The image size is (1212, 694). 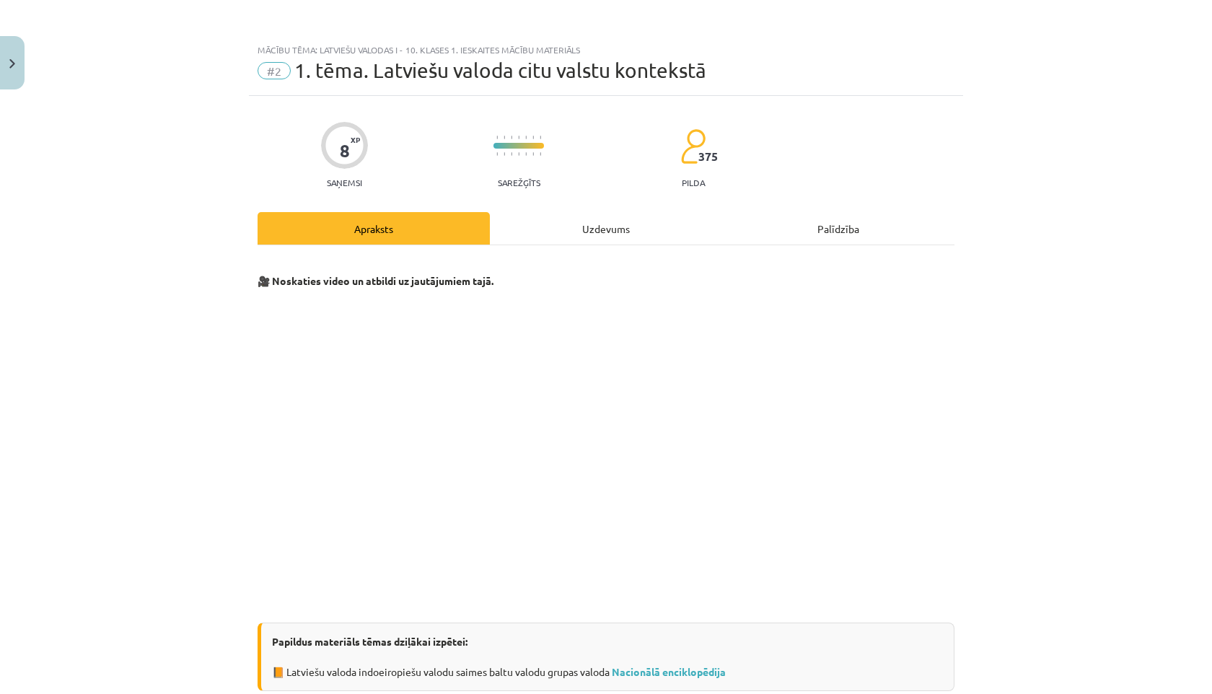 I want to click on span: 375, so click(x=708, y=157).